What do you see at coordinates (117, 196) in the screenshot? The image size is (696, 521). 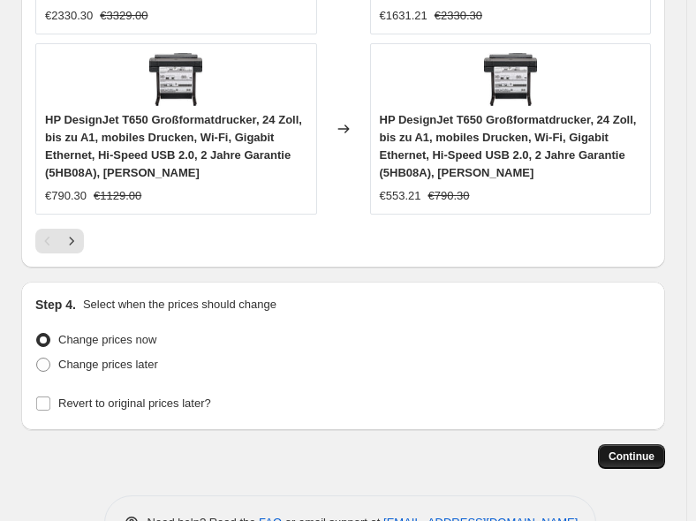 I see `strike: €1129.00` at bounding box center [117, 196].